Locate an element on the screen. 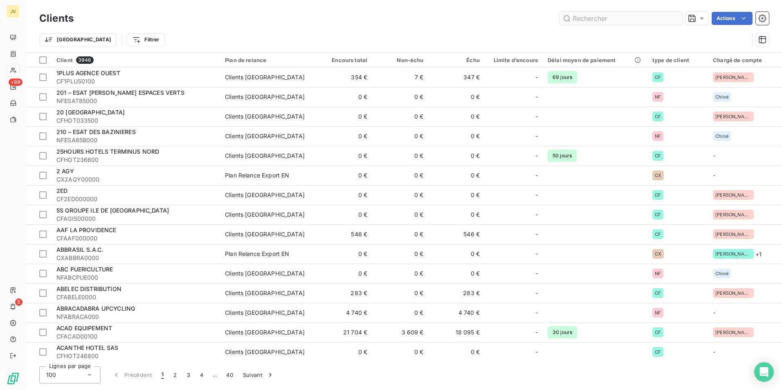  div: Encours total is located at coordinates (344, 60).